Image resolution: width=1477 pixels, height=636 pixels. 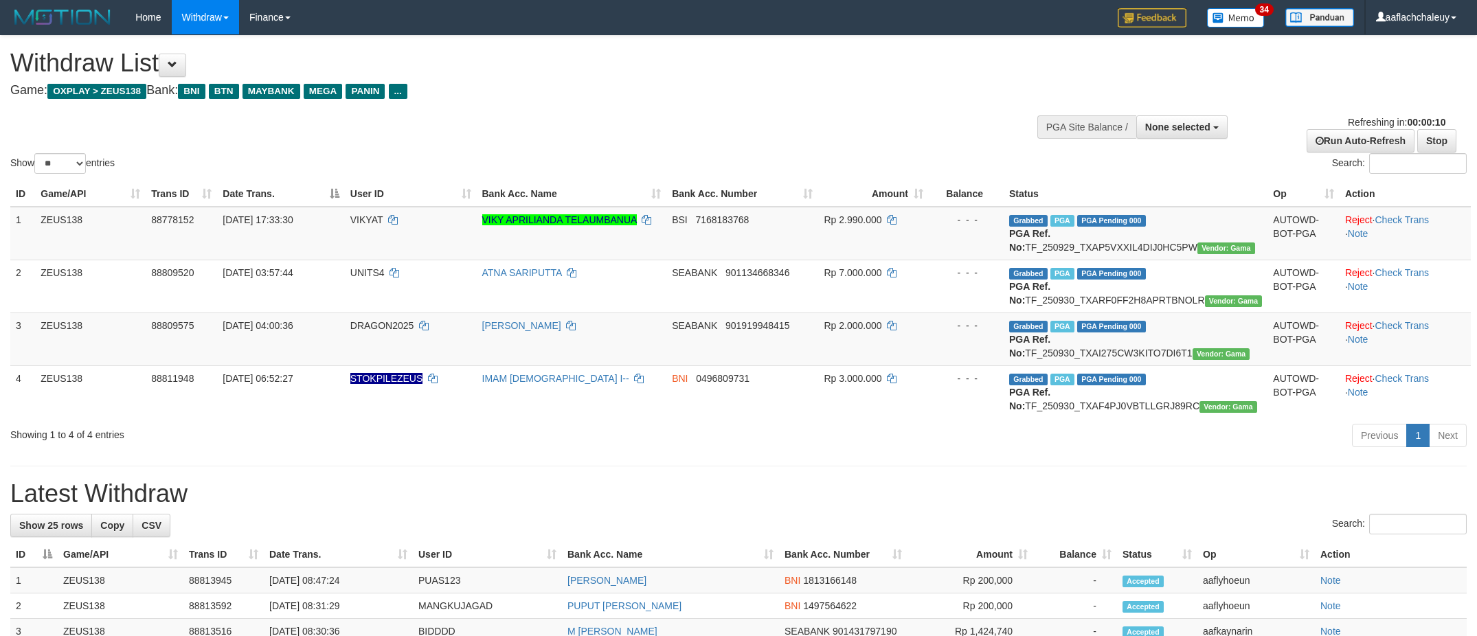 What do you see at coordinates (368, 273) in the screenshot?
I see `span: UNITS4` at bounding box center [368, 273].